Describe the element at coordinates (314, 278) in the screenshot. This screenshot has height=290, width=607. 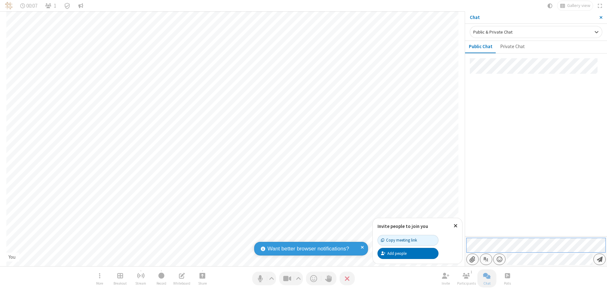
I see `button: Send a reaction` at that location.